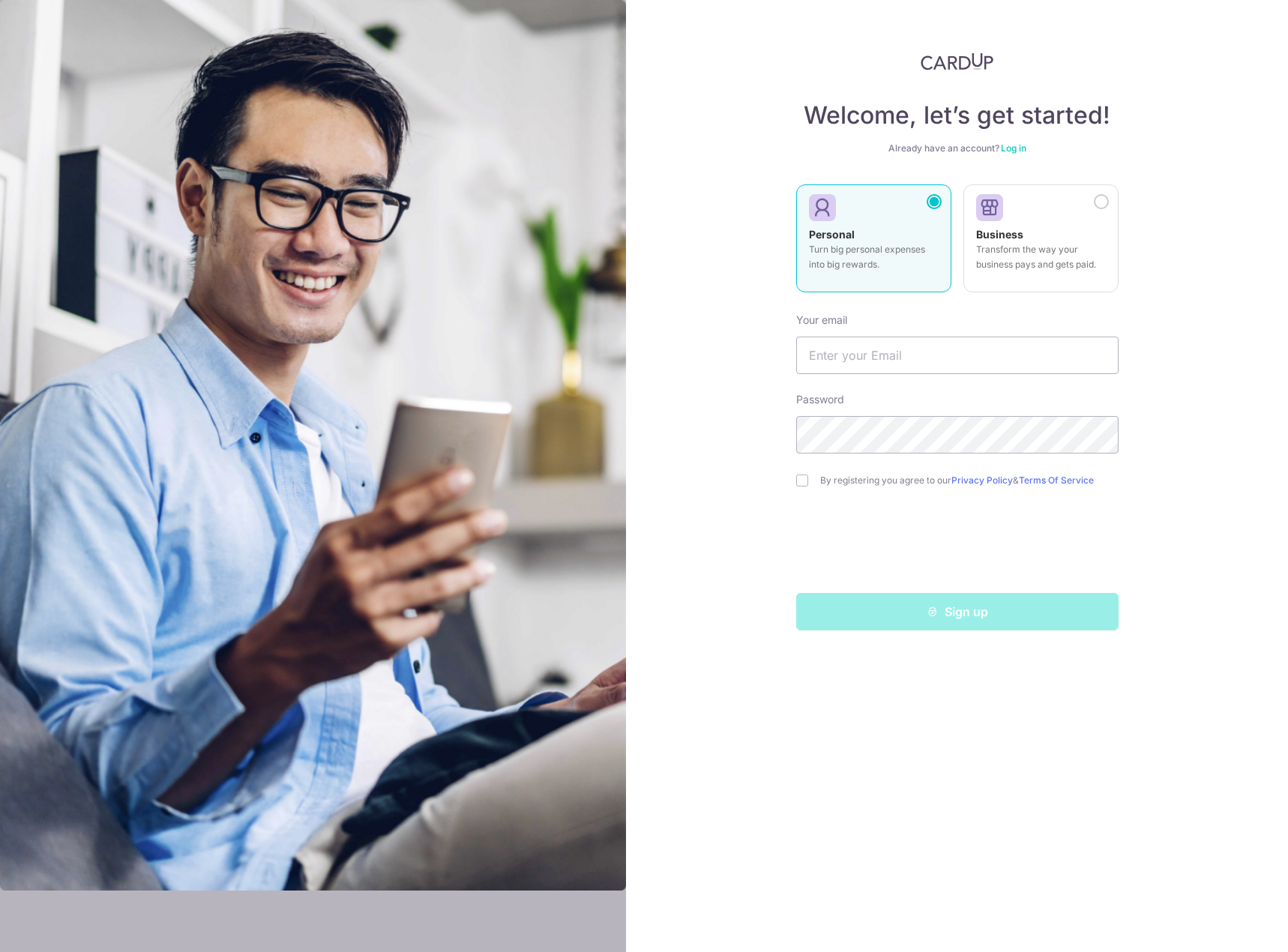 This screenshot has width=1288, height=952. Describe the element at coordinates (1013, 148) in the screenshot. I see `a: Log in` at that location.